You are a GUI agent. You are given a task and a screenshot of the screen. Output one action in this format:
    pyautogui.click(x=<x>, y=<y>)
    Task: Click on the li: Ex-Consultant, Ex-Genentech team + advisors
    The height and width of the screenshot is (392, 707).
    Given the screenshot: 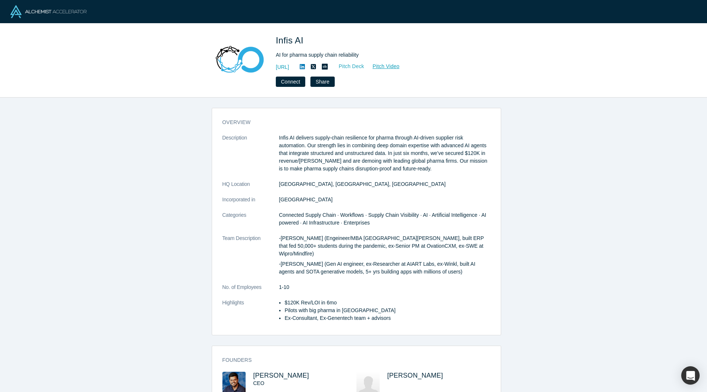 What is the action you would take?
    pyautogui.click(x=387, y=318)
    